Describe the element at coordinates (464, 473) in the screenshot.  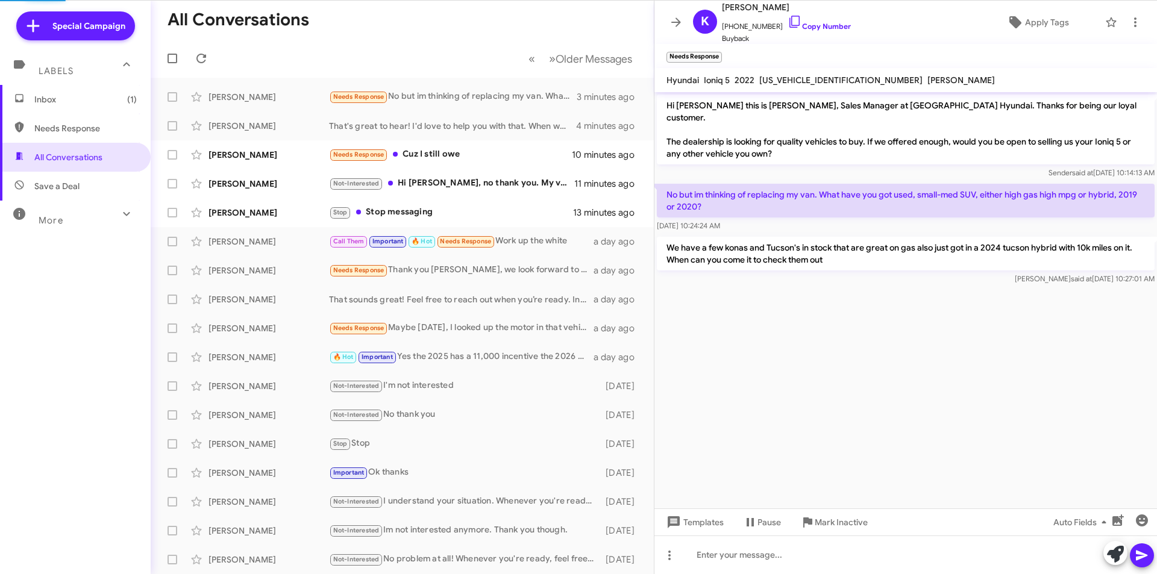
I see `div: Ok thanks` at that location.